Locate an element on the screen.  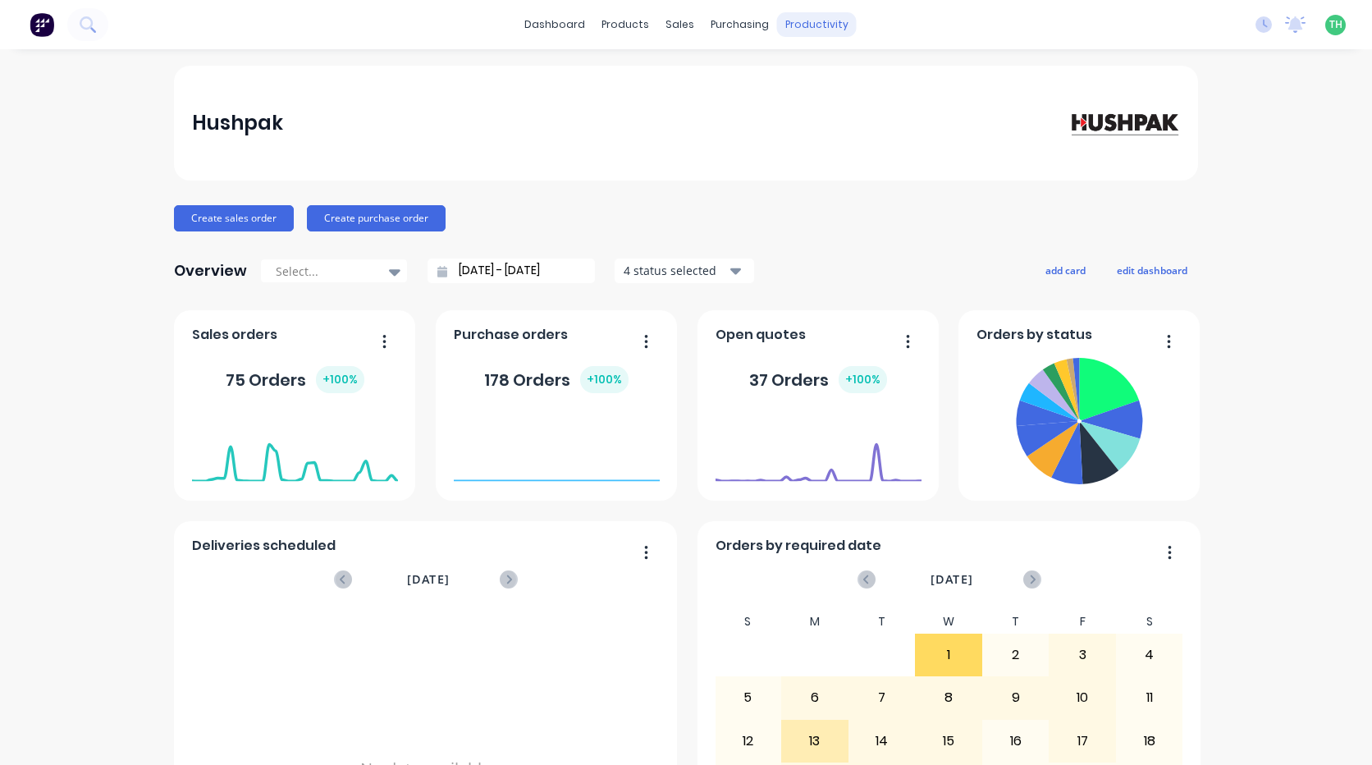
div: 6 is located at coordinates (815, 697).